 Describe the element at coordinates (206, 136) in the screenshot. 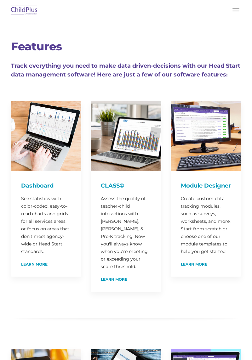

I see `img: ModuleDesigner750` at that location.